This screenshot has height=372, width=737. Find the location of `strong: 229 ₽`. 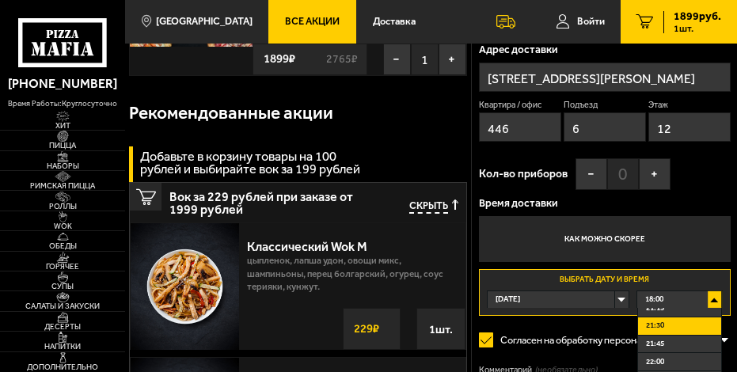

strong: 229 ₽ is located at coordinates (371, 329).